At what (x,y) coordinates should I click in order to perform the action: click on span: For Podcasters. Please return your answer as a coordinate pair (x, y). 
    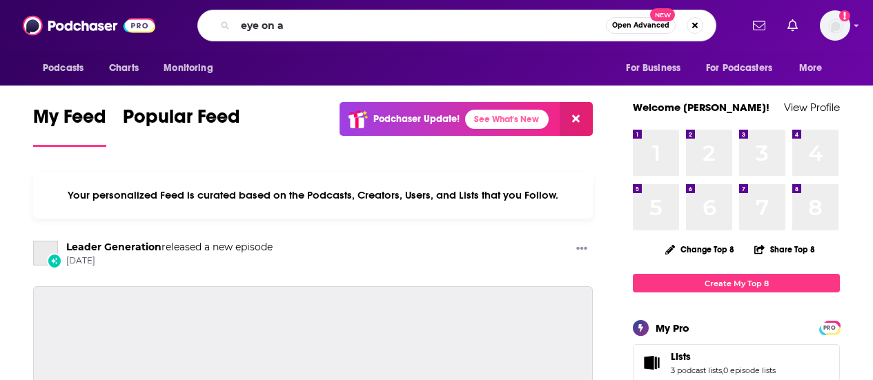
    Looking at the image, I should click on (739, 68).